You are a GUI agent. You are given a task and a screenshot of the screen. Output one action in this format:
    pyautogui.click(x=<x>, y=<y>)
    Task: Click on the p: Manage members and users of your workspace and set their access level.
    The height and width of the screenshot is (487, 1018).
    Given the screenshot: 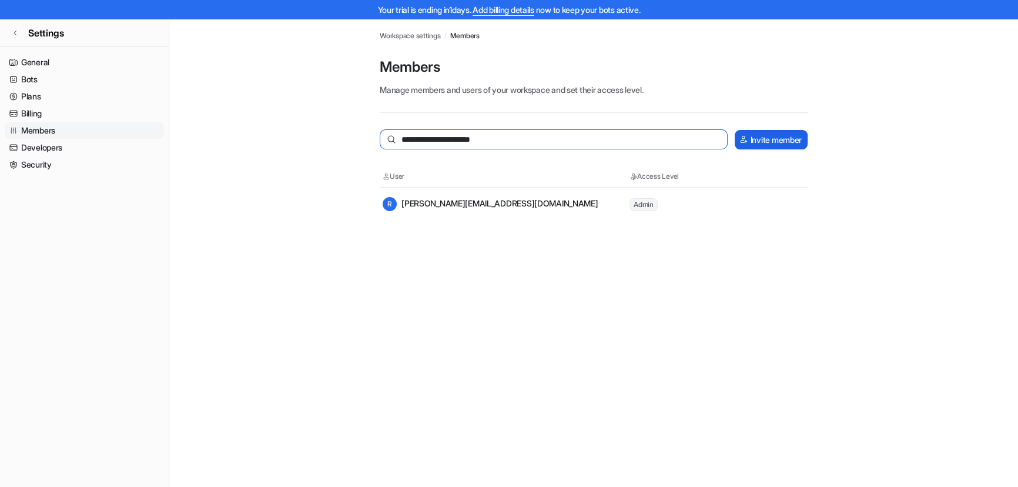 What is the action you would take?
    pyautogui.click(x=594, y=89)
    